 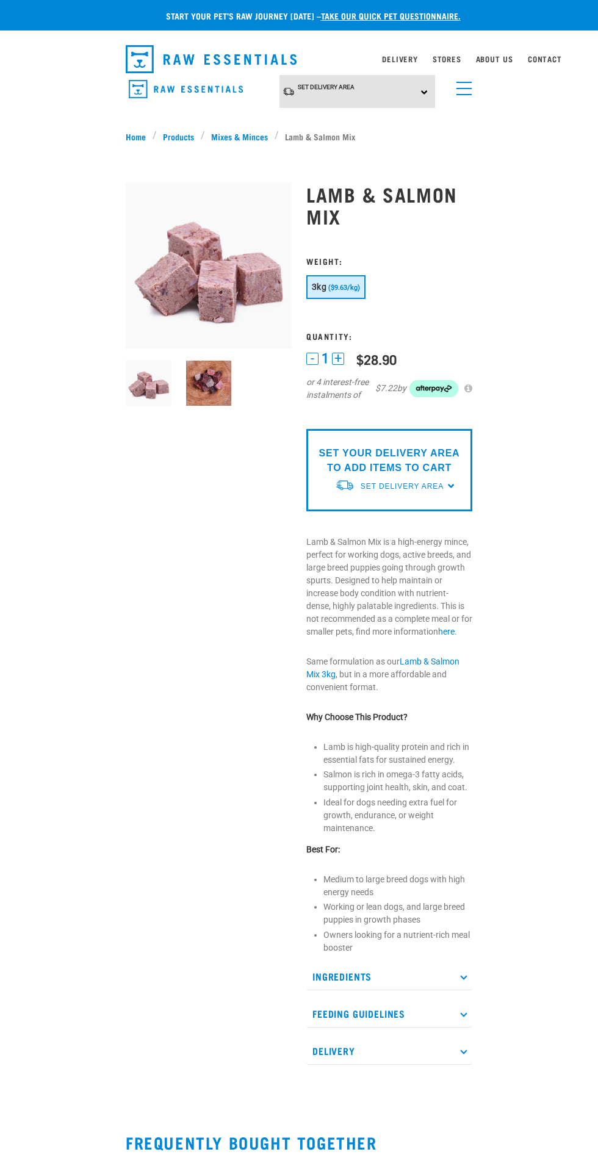 What do you see at coordinates (377, 359) in the screenshot?
I see `div: $28.90` at bounding box center [377, 359].